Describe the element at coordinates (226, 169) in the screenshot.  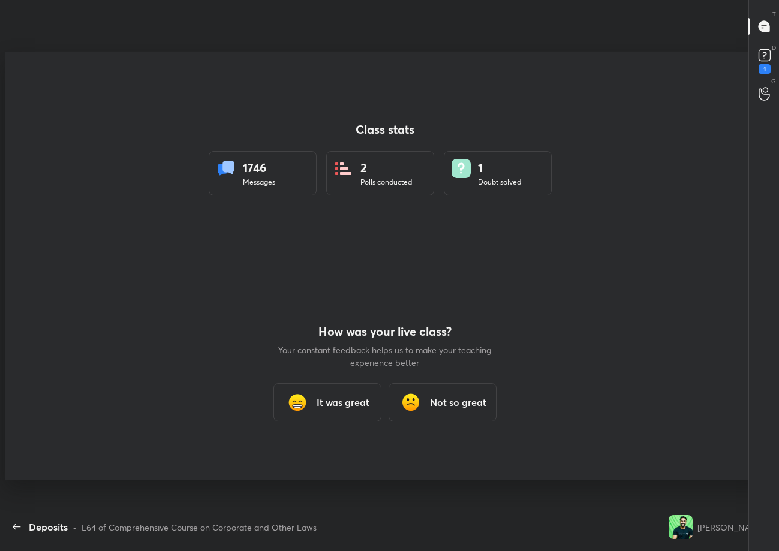
I see `img: statsMessages.856aad98.svg` at that location.